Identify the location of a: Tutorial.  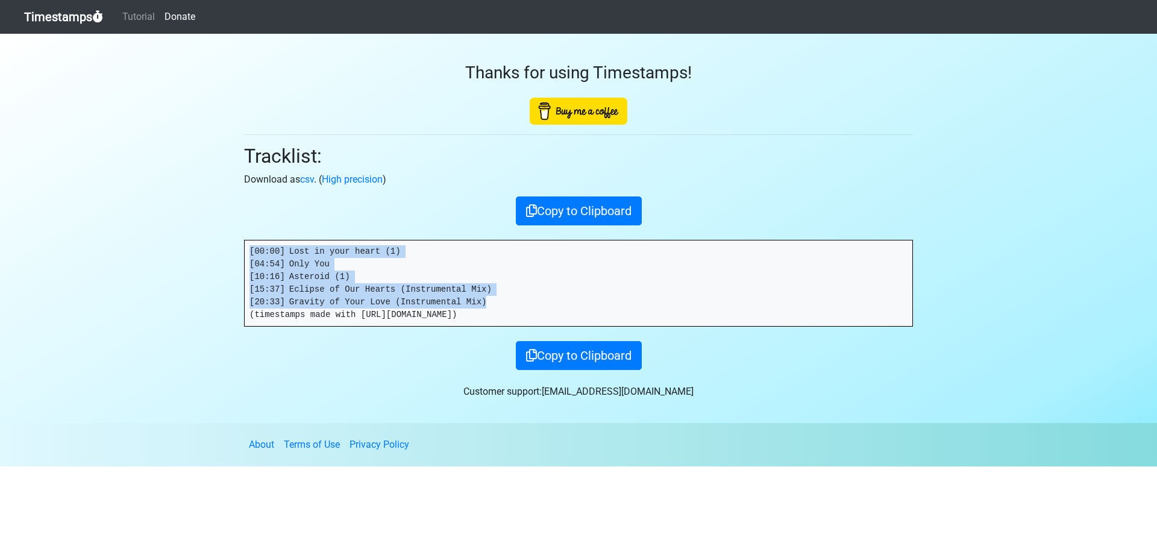
(139, 17).